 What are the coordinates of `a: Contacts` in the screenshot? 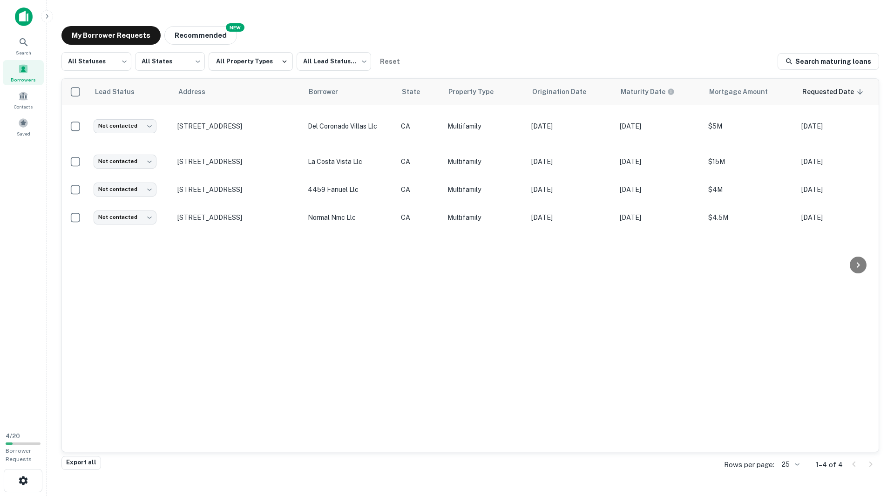 It's located at (23, 100).